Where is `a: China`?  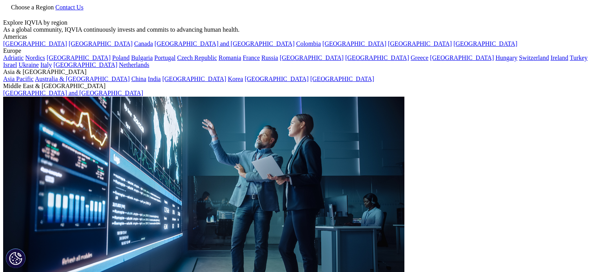
a: China is located at coordinates (139, 79).